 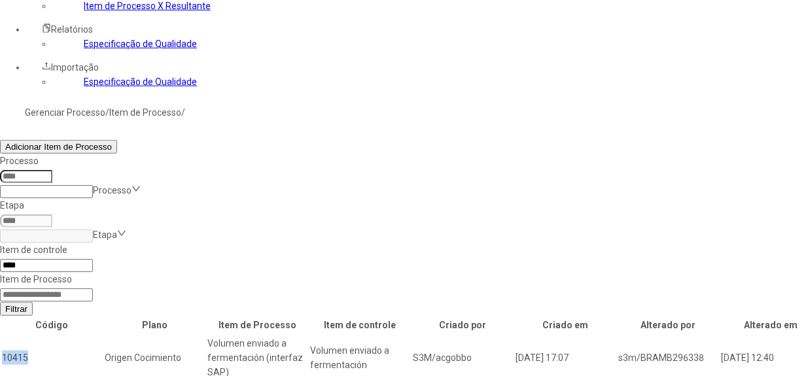 What do you see at coordinates (58, 147) in the screenshot?
I see `span: Adicionar Item de Processo` at bounding box center [58, 147].